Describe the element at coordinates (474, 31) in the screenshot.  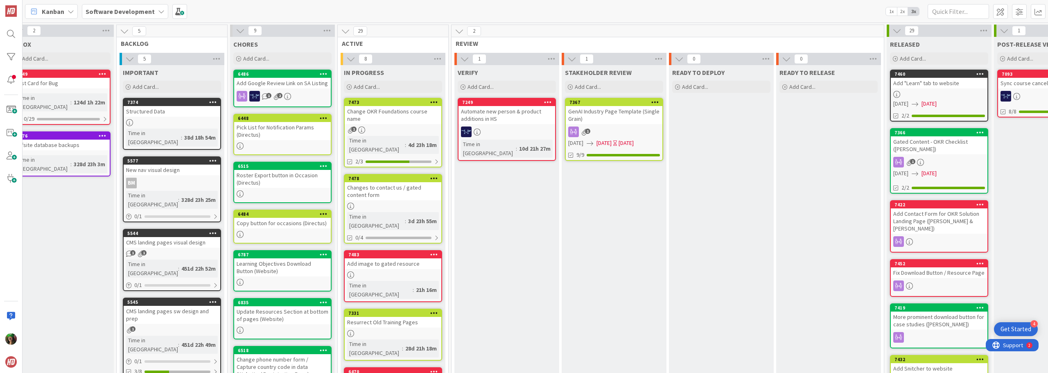
I see `span: 2` at that location.